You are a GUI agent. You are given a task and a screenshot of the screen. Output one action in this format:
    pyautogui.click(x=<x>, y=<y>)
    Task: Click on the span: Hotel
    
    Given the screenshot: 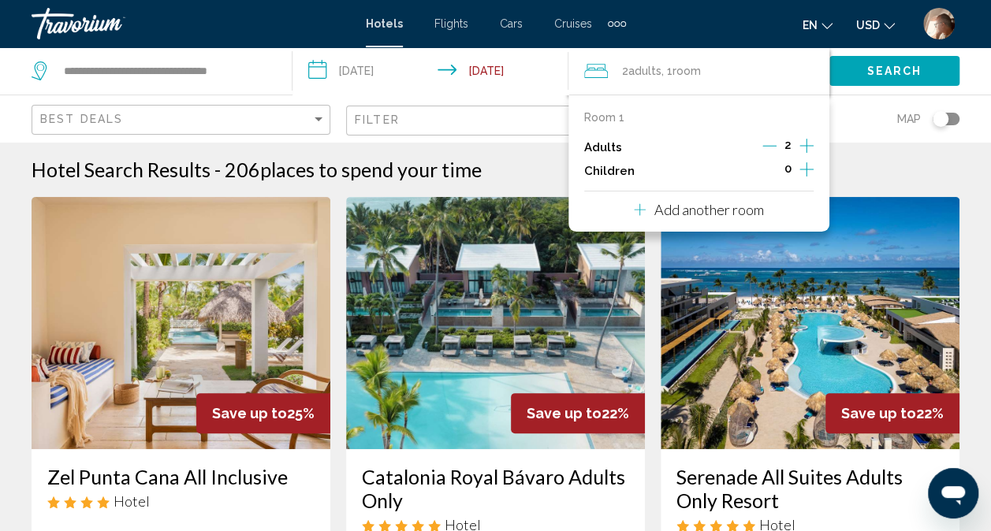 What is the action you would take?
    pyautogui.click(x=132, y=501)
    